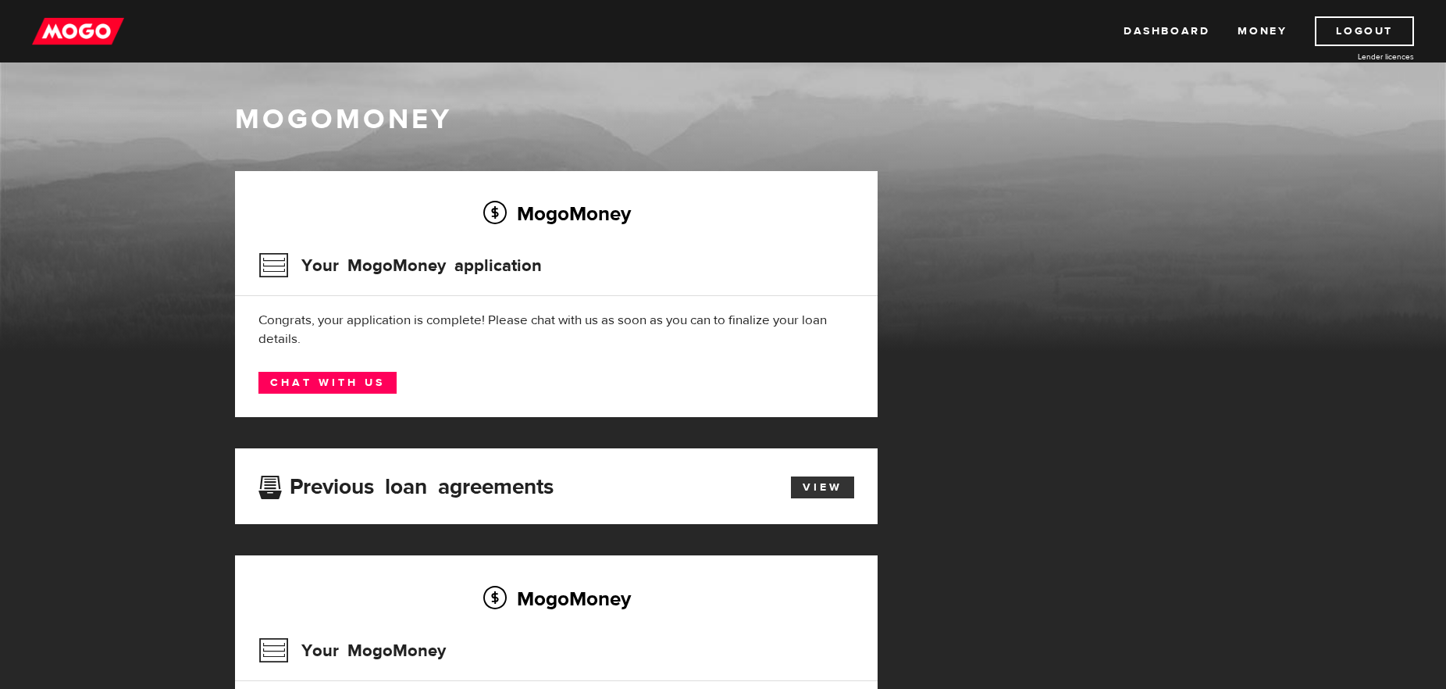 The width and height of the screenshot is (1446, 689). What do you see at coordinates (1364, 31) in the screenshot?
I see `a: Logout` at bounding box center [1364, 31].